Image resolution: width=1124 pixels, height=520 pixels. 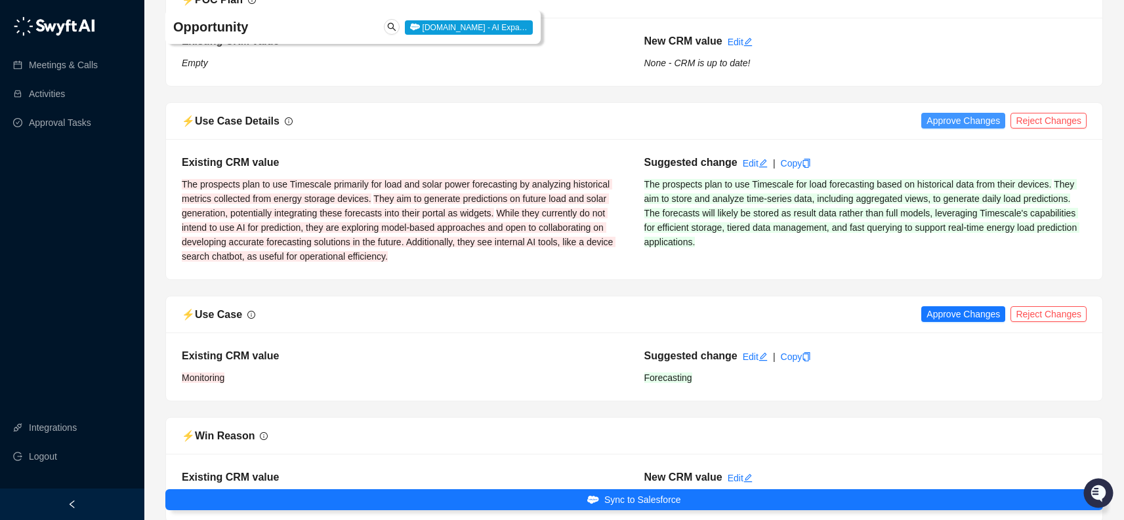 What do you see at coordinates (43, 457) in the screenshot?
I see `span: Logout` at bounding box center [43, 457].